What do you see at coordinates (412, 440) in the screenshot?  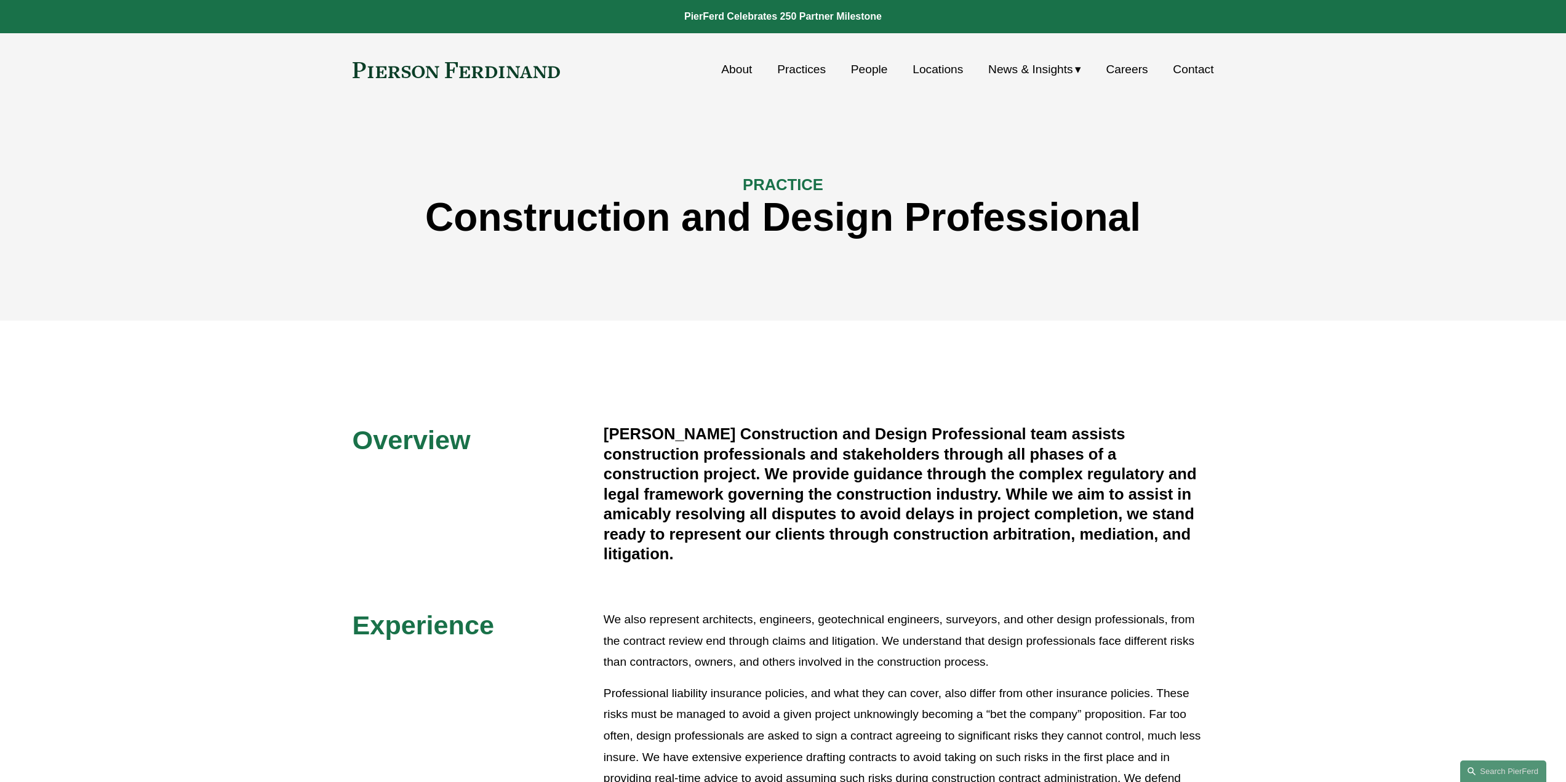 I see `span: Overview` at bounding box center [412, 440].